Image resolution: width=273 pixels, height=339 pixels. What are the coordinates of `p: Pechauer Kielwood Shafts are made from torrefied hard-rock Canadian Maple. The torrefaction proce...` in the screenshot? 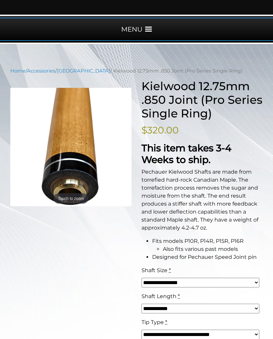 It's located at (202, 200).